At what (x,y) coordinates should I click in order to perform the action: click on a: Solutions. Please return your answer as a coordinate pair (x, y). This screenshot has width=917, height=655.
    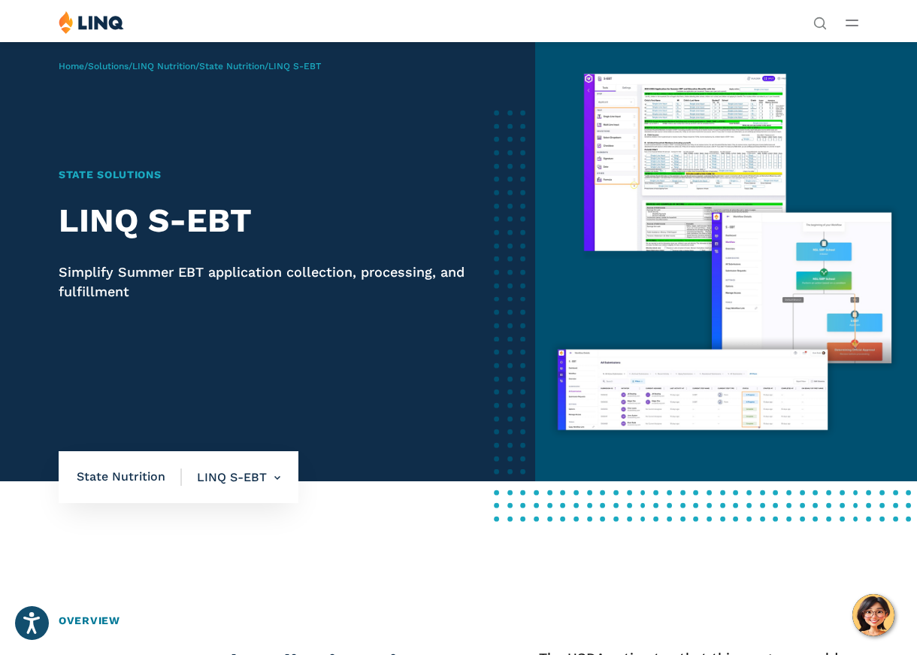
    Looking at the image, I should click on (108, 66).